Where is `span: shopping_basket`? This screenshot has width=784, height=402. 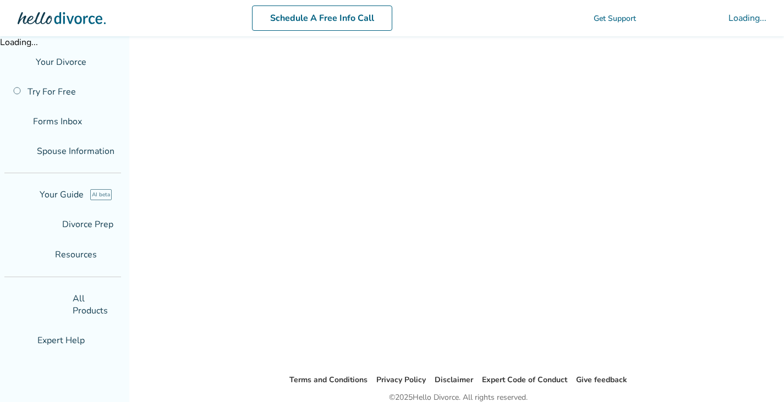 span: shopping_basket is located at coordinates (36, 305).